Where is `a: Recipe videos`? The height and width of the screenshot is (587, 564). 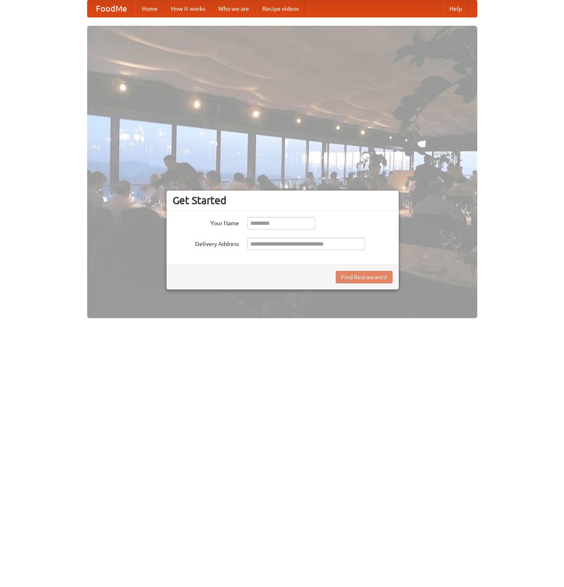 a: Recipe videos is located at coordinates (280, 9).